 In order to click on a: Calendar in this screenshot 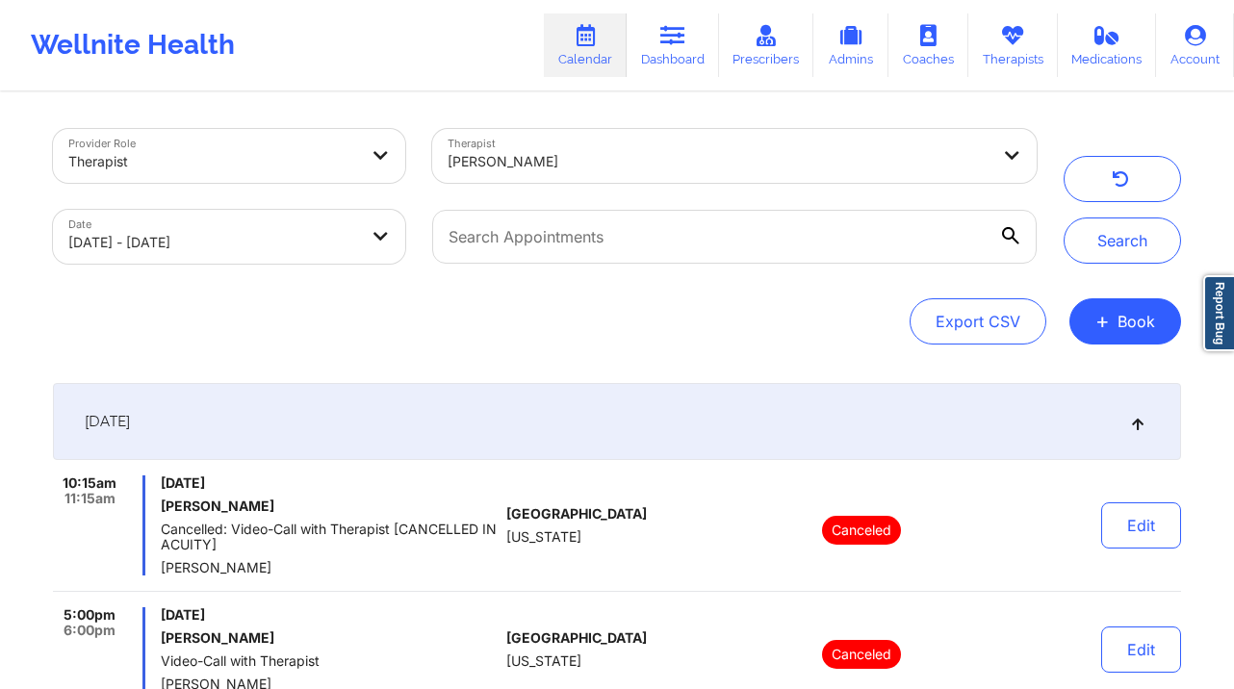, I will do `click(585, 45)`.